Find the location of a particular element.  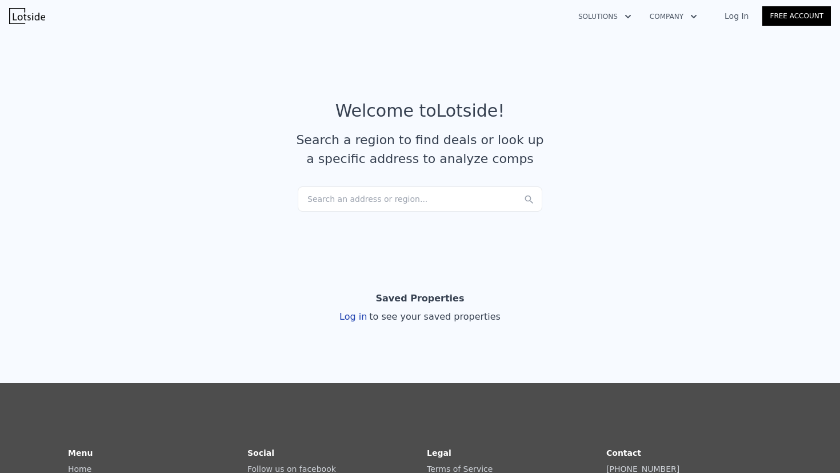

div: Search a region to find deals or look up a specific address to analyze comps is located at coordinates (420, 149).